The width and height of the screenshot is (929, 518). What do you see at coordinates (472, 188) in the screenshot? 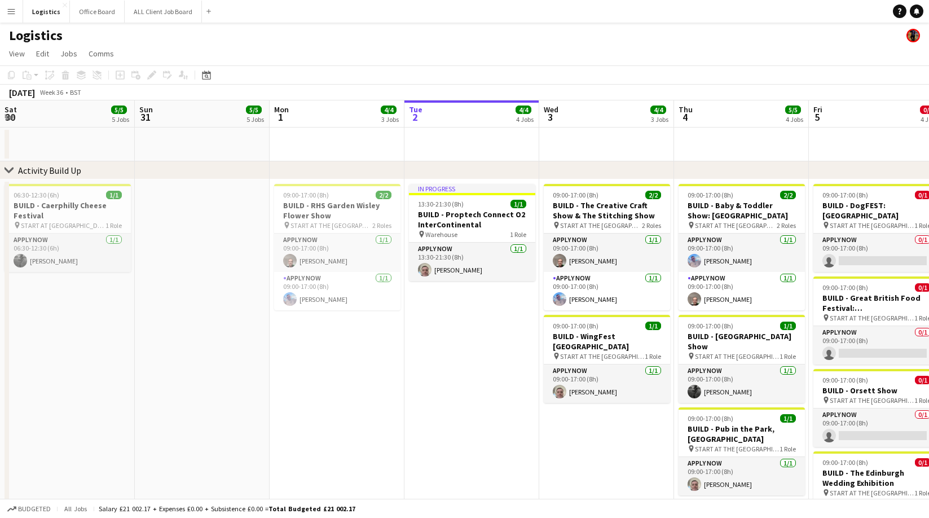
I see `div: In progress` at bounding box center [472, 188].